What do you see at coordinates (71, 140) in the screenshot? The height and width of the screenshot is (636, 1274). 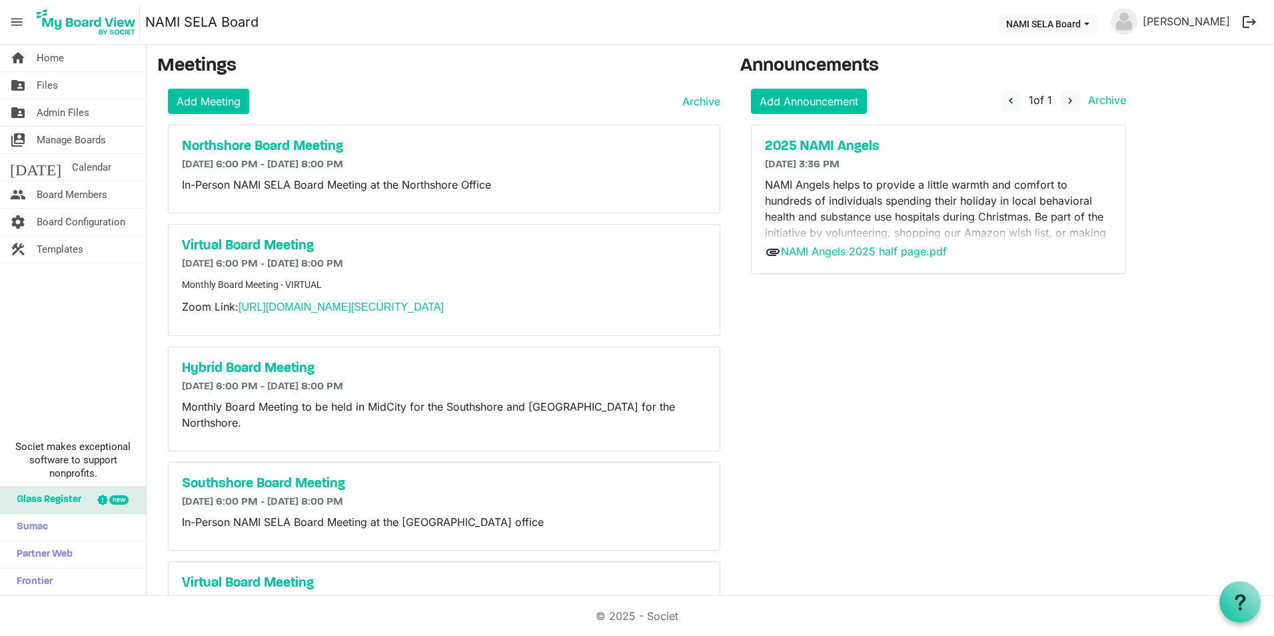 I see `span: Manage Boards` at bounding box center [71, 140].